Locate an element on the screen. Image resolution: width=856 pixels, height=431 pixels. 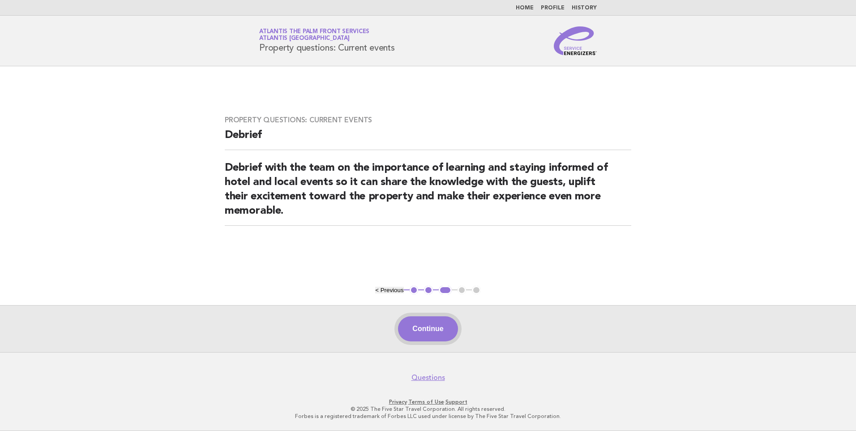
button: 1 is located at coordinates (414, 290).